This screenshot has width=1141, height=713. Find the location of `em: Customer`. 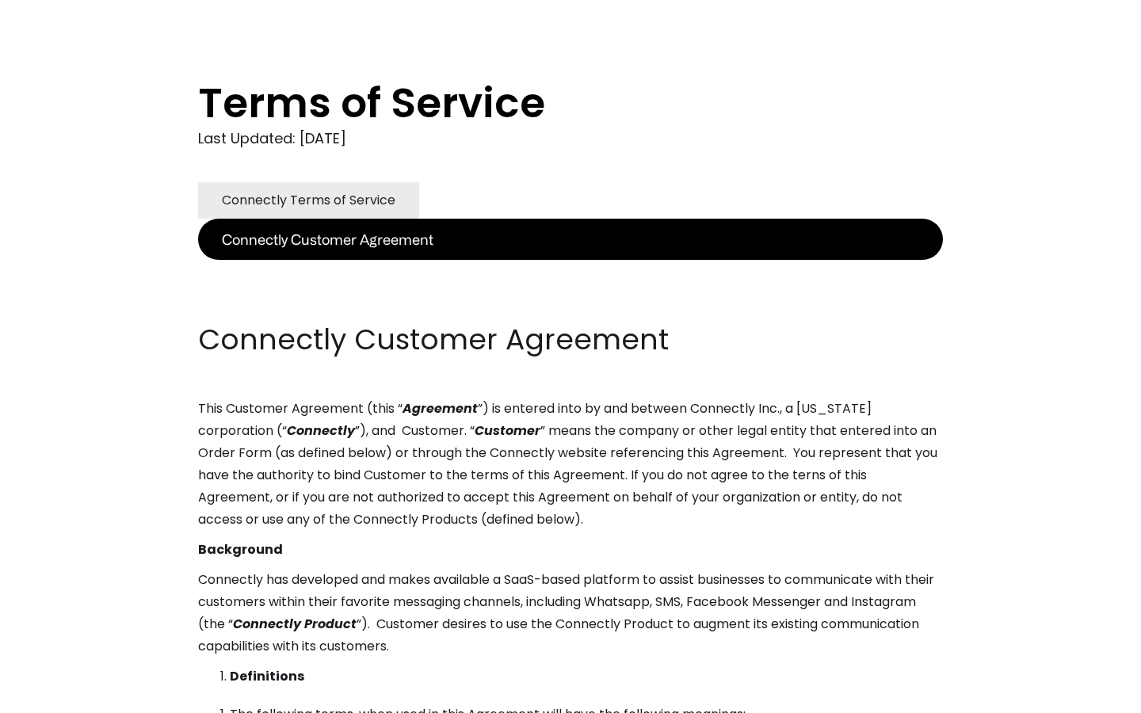

em: Customer is located at coordinates (507, 430).